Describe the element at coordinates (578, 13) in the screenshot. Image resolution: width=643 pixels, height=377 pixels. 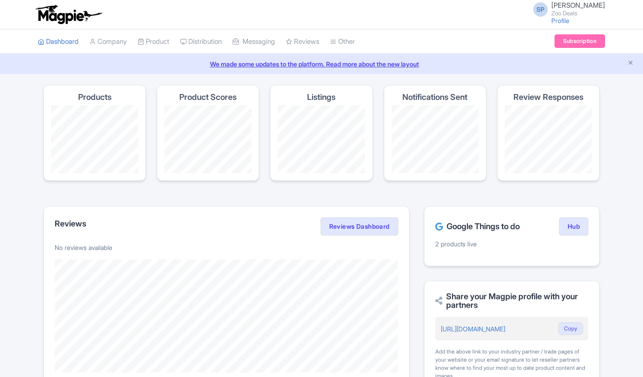
I see `small: Zoo Deals` at that location.